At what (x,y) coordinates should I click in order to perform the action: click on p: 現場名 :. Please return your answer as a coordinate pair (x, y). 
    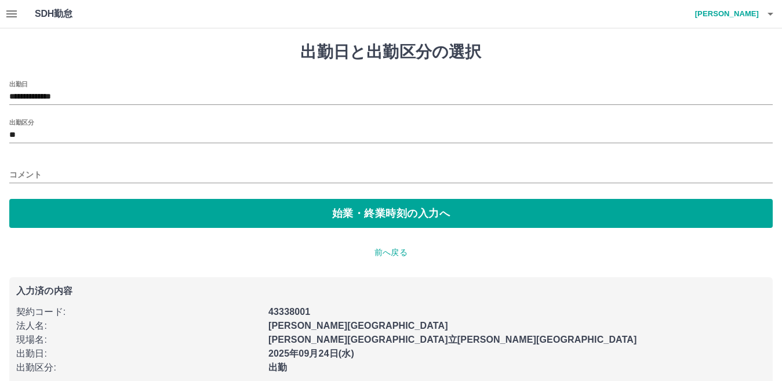
    Looking at the image, I should click on (139, 340).